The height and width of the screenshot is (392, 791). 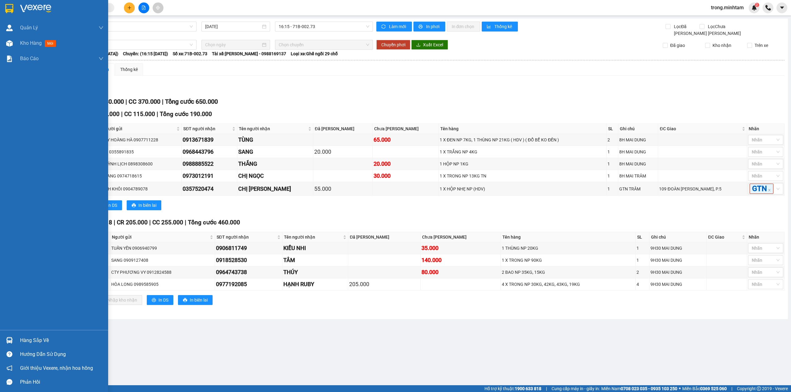 I want to click on div: TÙNG, so click(x=275, y=140).